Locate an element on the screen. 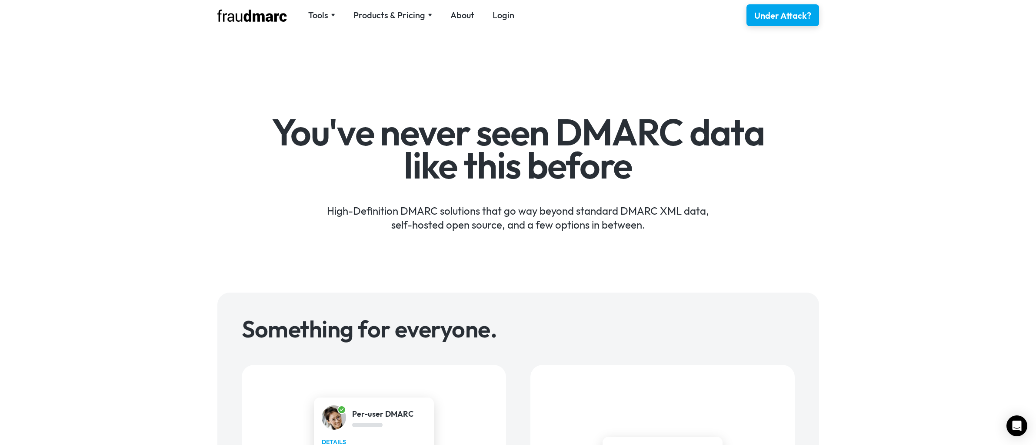 This screenshot has width=1036, height=445. a: About is located at coordinates (462, 15).